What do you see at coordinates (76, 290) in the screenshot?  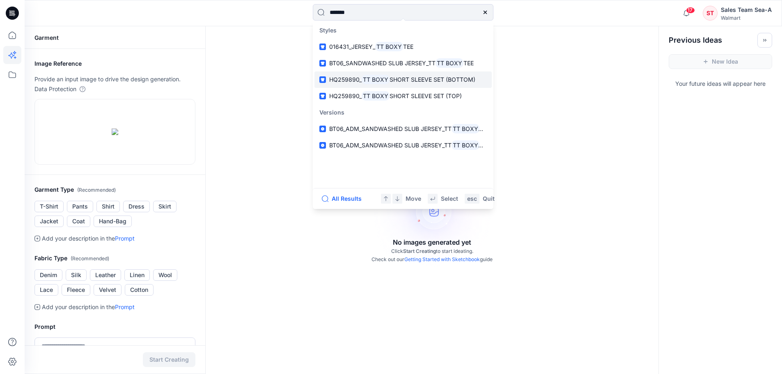 I see `button: Fleece` at bounding box center [76, 290].